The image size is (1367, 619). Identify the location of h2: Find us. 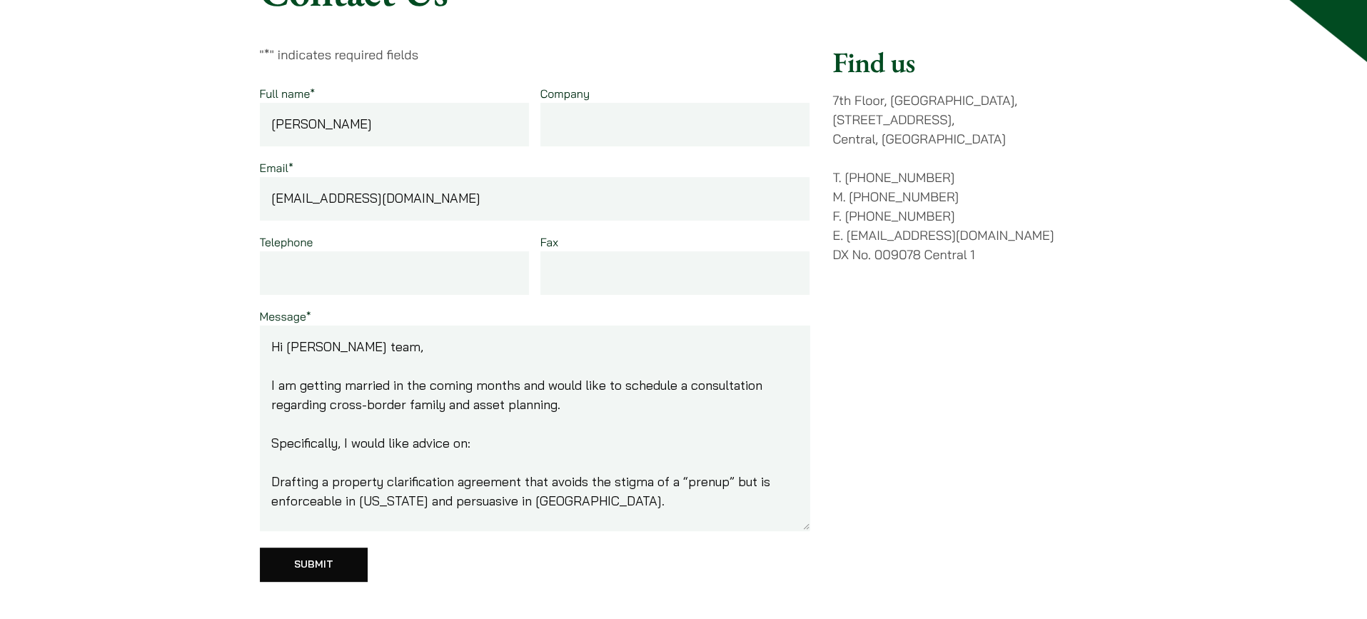
(969, 62).